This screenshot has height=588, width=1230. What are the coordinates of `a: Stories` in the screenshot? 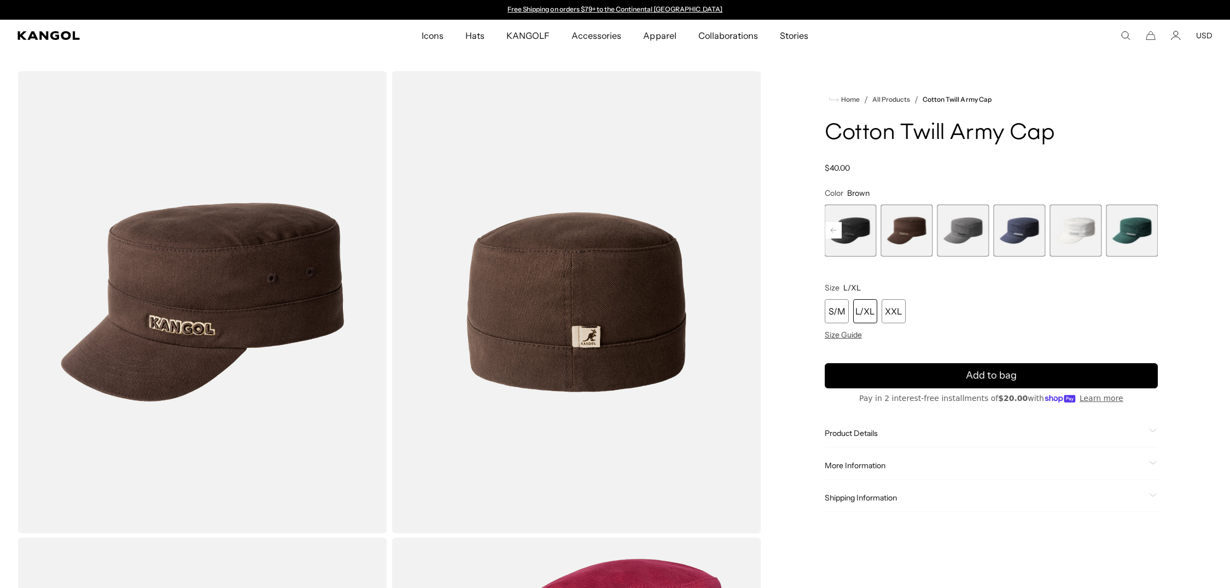 It's located at (794, 36).